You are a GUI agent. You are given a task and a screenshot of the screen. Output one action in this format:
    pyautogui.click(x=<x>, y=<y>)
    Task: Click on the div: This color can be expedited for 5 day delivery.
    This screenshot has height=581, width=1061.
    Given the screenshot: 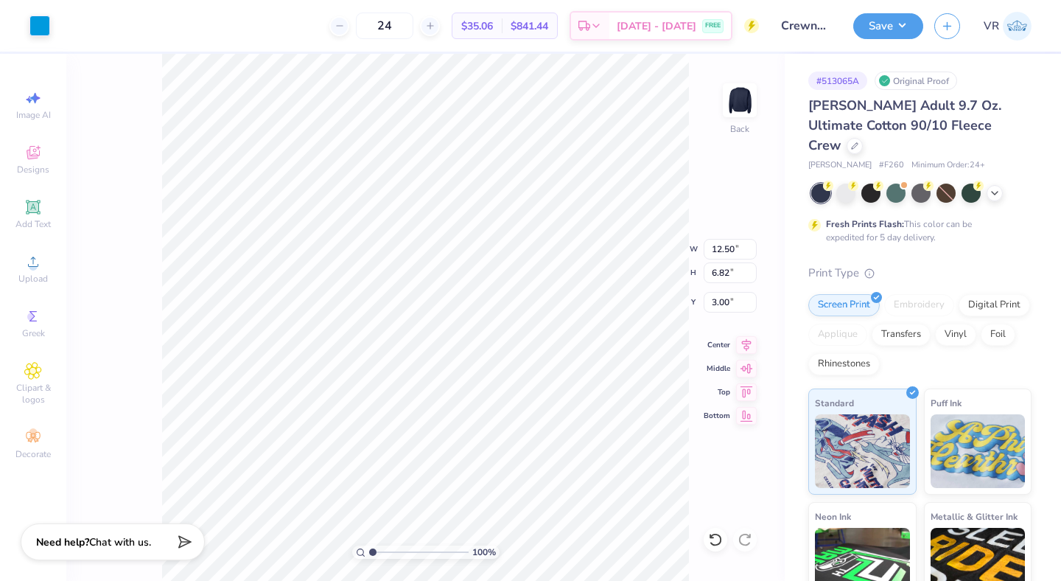 What is the action you would take?
    pyautogui.click(x=917, y=231)
    